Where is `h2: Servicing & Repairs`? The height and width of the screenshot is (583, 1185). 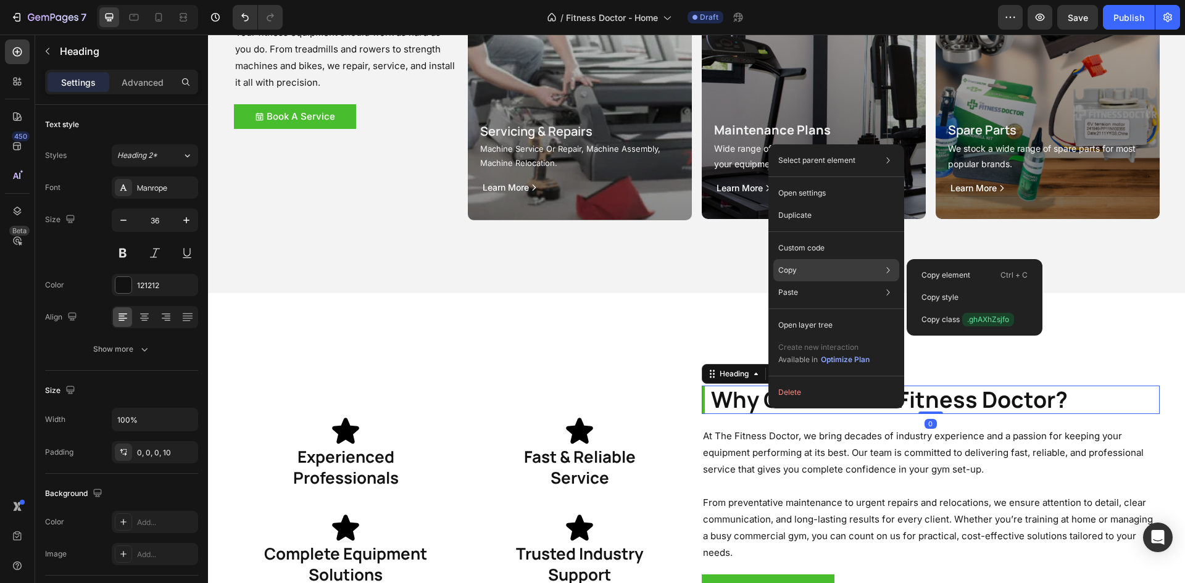
h2: Servicing & Repairs is located at coordinates (377, 97).